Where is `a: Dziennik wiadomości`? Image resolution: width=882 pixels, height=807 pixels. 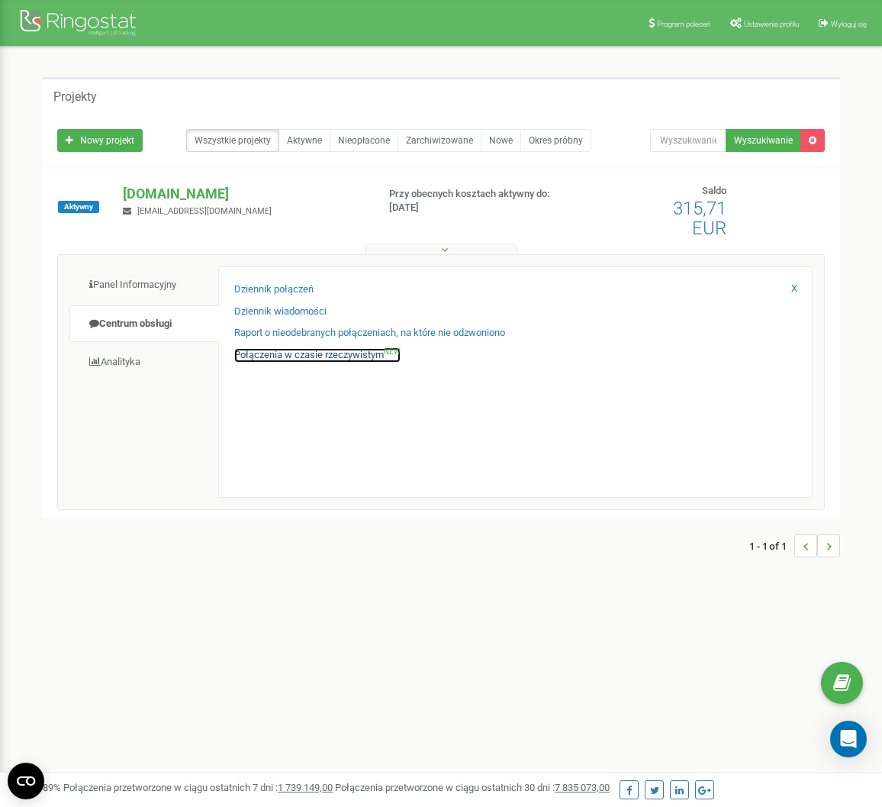 a: Dziennik wiadomości is located at coordinates (280, 311).